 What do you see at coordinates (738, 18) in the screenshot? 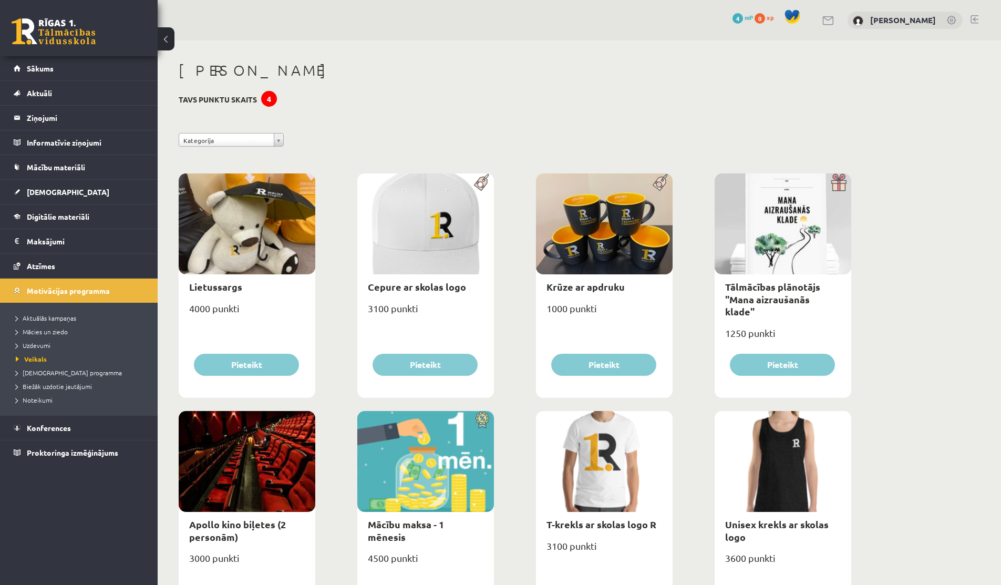
I see `span: 4` at bounding box center [738, 18].